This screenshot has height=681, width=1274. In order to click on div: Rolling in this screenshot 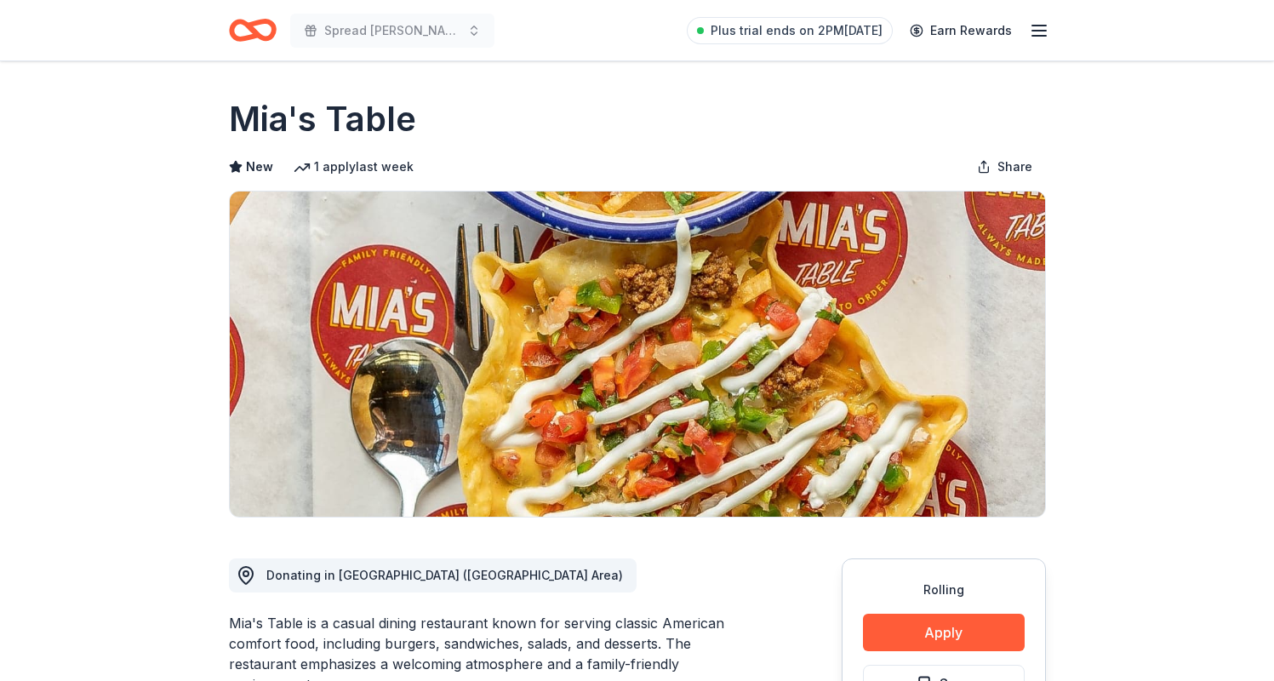, I will do `click(943, 590)`.